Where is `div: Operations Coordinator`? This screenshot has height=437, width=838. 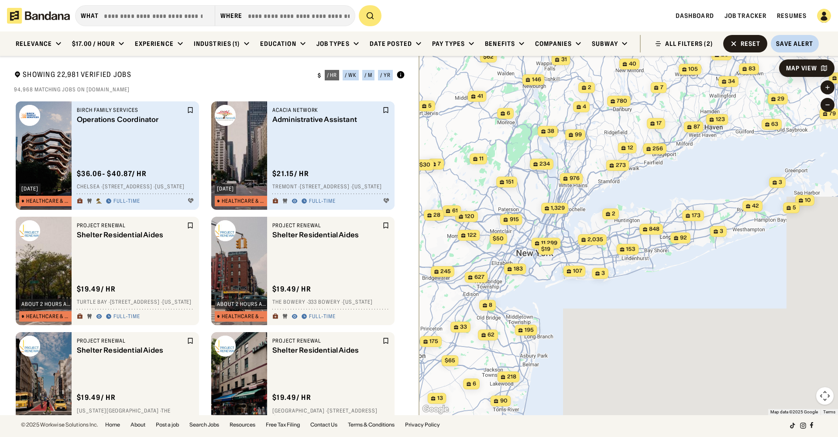 div: Operations Coordinator is located at coordinates (131, 119).